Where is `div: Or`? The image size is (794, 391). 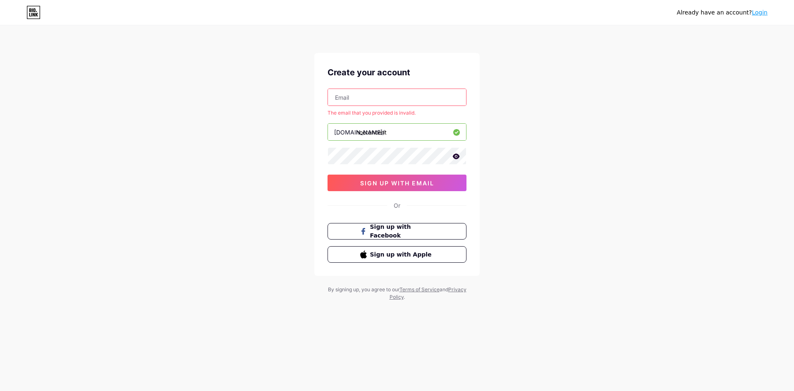
div: Or is located at coordinates (397, 205).